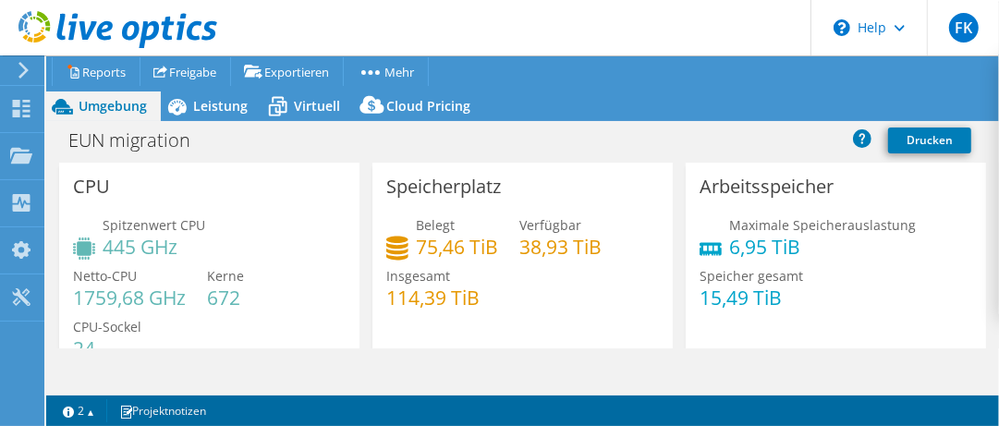  I want to click on h4: 75,46 TiB, so click(456, 247).